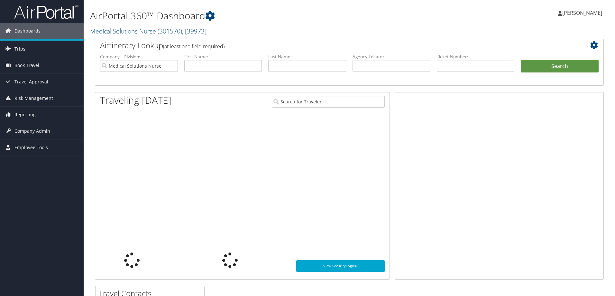  I want to click on span: Employee Tools, so click(31, 147).